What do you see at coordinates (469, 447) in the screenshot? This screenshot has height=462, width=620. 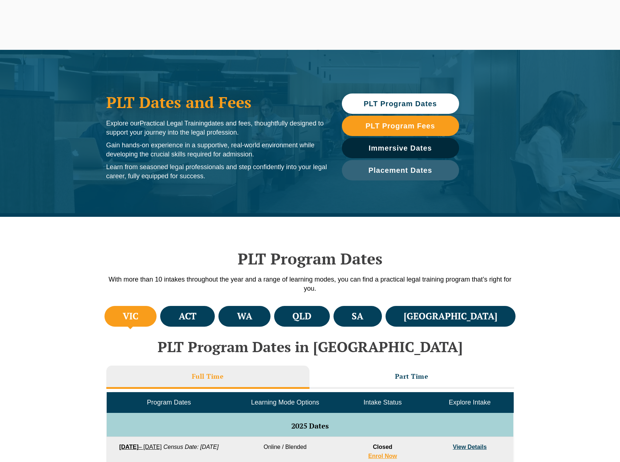 I see `a: View Details` at bounding box center [469, 447].